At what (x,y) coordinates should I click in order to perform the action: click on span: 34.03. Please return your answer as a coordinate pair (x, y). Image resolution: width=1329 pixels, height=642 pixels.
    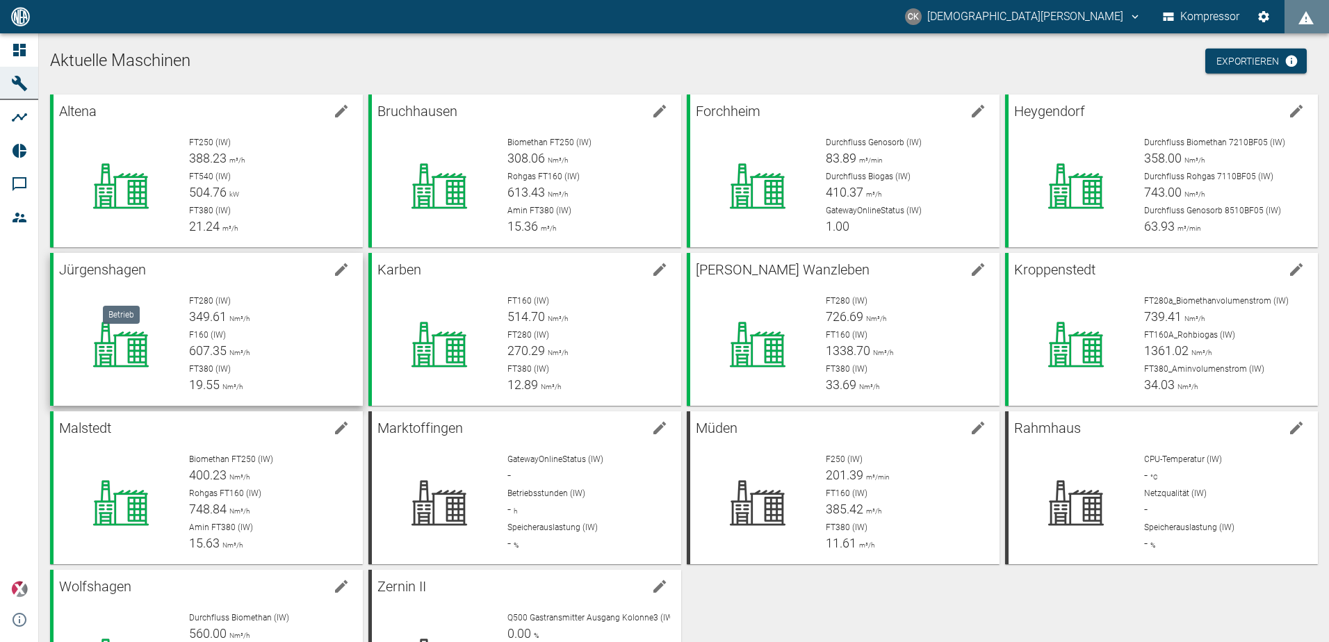
    Looking at the image, I should click on (1159, 384).